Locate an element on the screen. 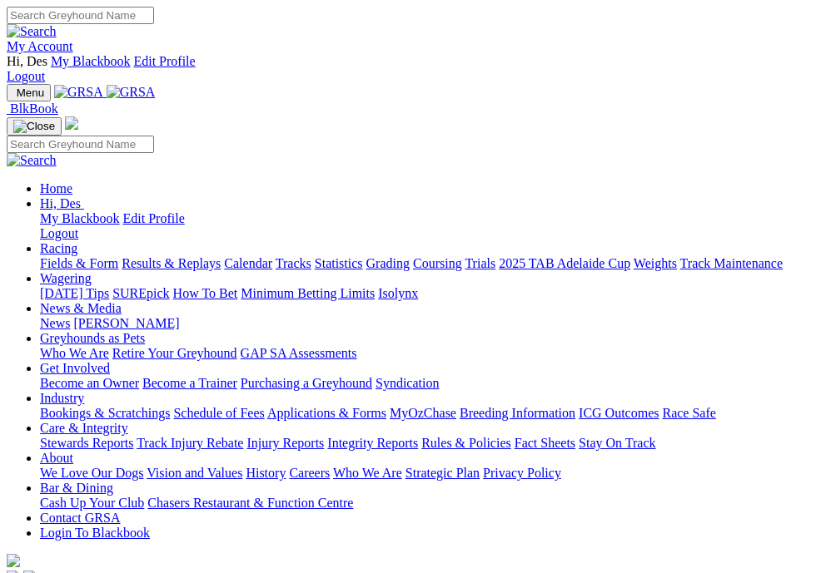  a: Cash Up Your Club is located at coordinates (92, 503).